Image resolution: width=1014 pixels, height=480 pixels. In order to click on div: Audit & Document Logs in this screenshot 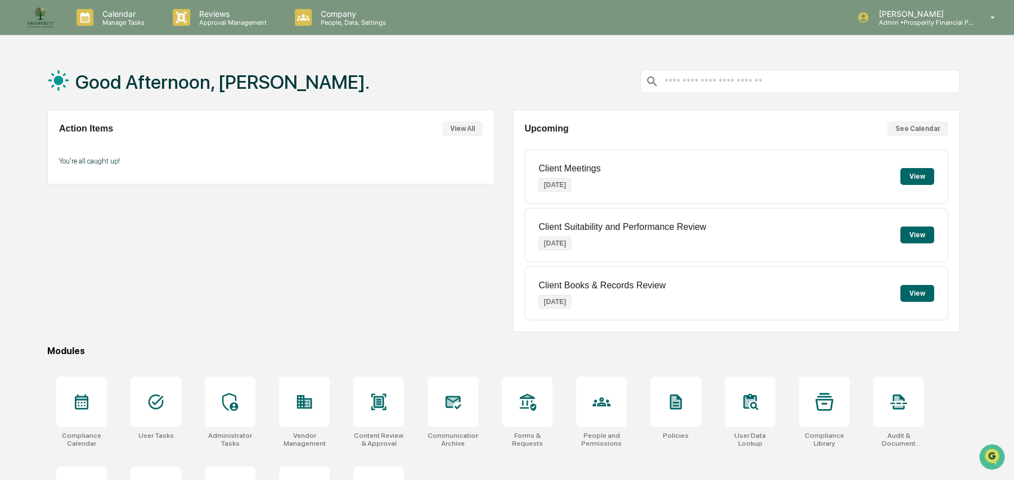, I will do `click(898, 440)`.